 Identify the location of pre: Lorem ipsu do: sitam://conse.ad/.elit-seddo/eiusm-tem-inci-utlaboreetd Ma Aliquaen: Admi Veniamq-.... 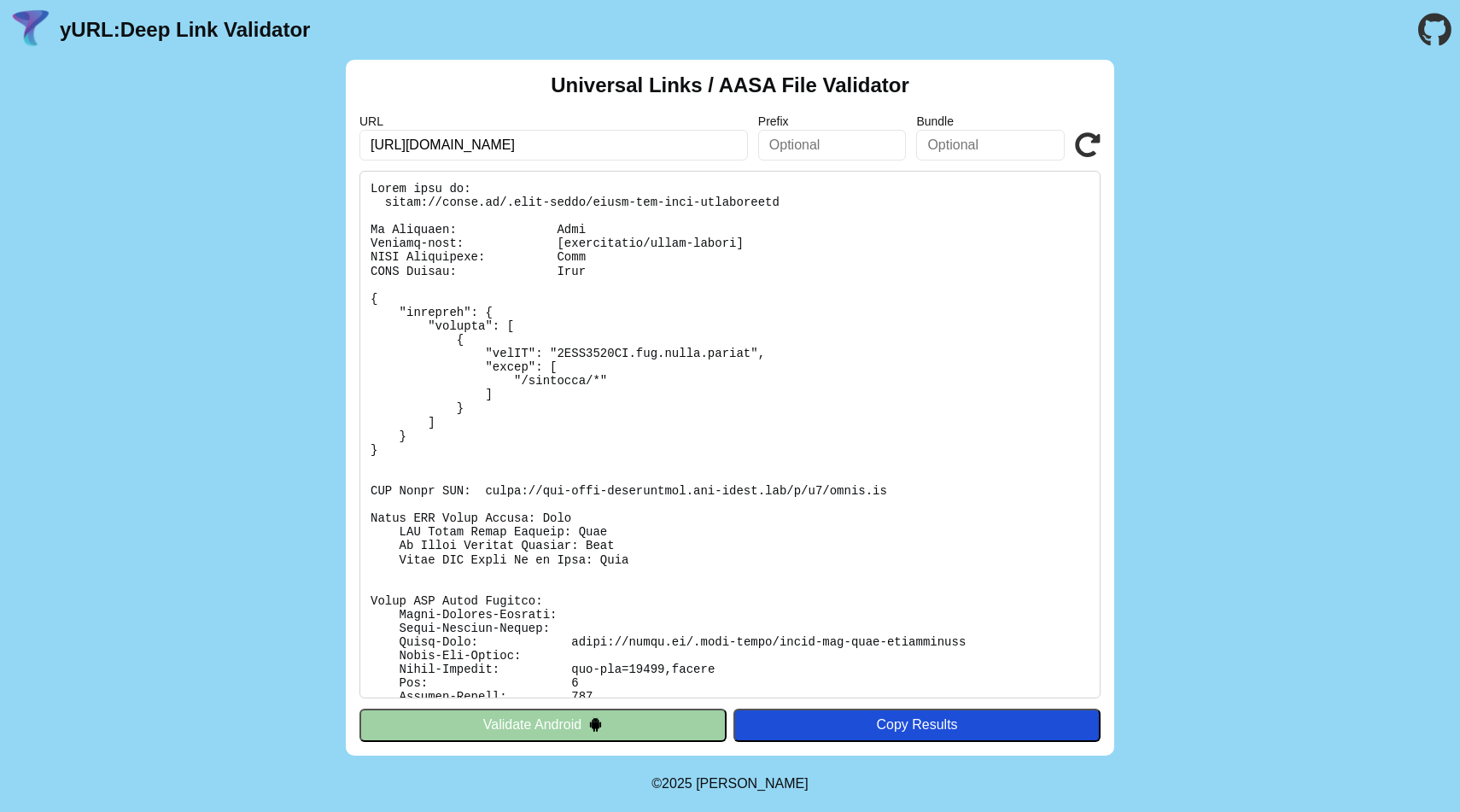
(730, 434).